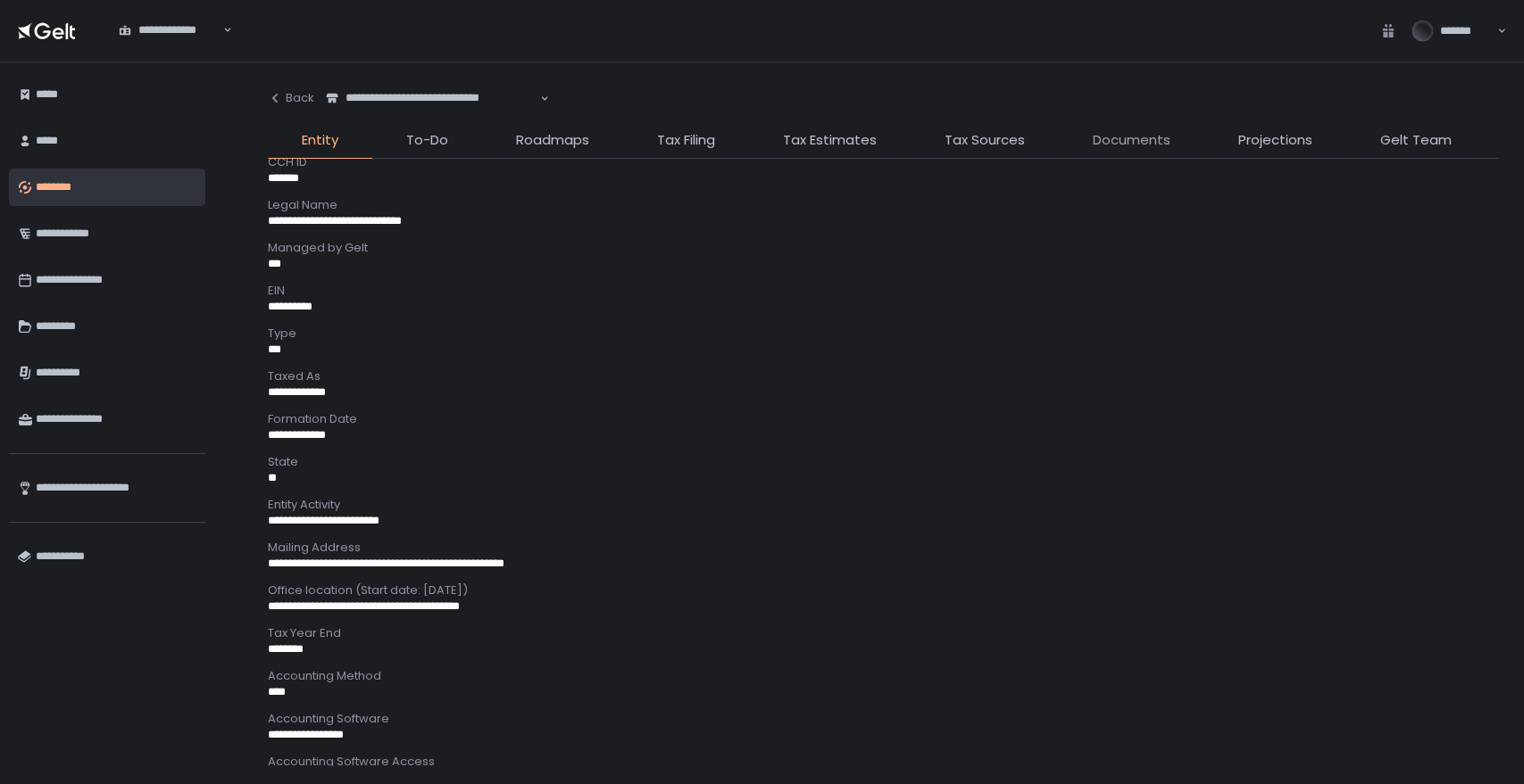 The image size is (1524, 784). I want to click on span: Gelt Team, so click(1416, 140).